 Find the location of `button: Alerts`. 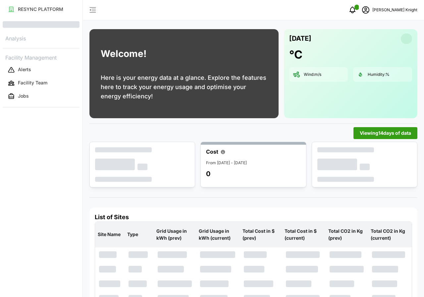

button: Alerts is located at coordinates (41, 70).